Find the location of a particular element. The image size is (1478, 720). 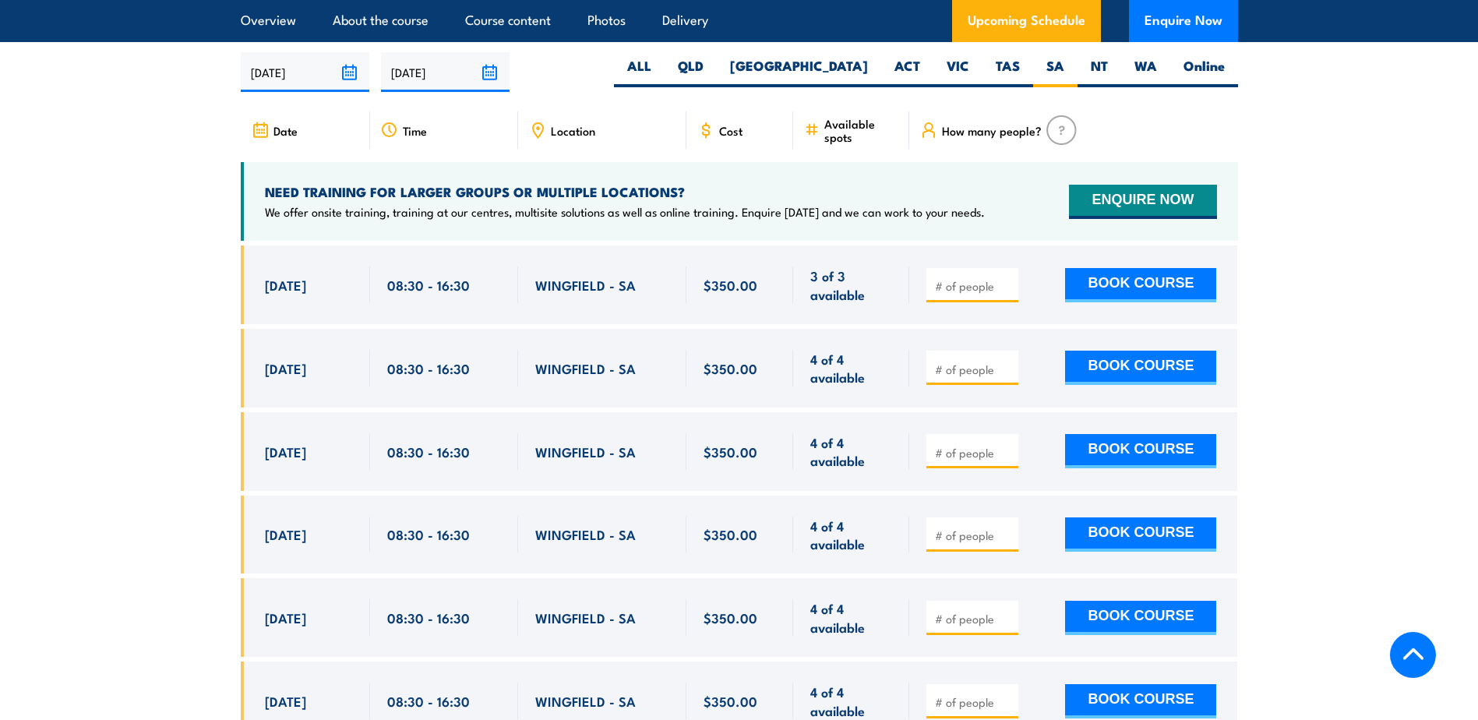

span: Time is located at coordinates (415, 130).